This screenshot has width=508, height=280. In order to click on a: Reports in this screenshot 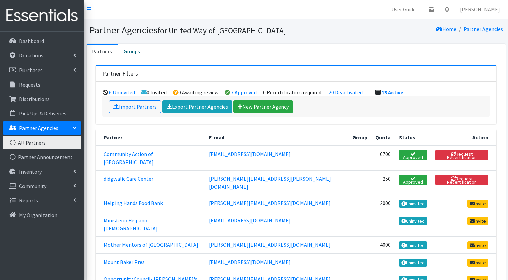, I will do `click(42, 200)`.